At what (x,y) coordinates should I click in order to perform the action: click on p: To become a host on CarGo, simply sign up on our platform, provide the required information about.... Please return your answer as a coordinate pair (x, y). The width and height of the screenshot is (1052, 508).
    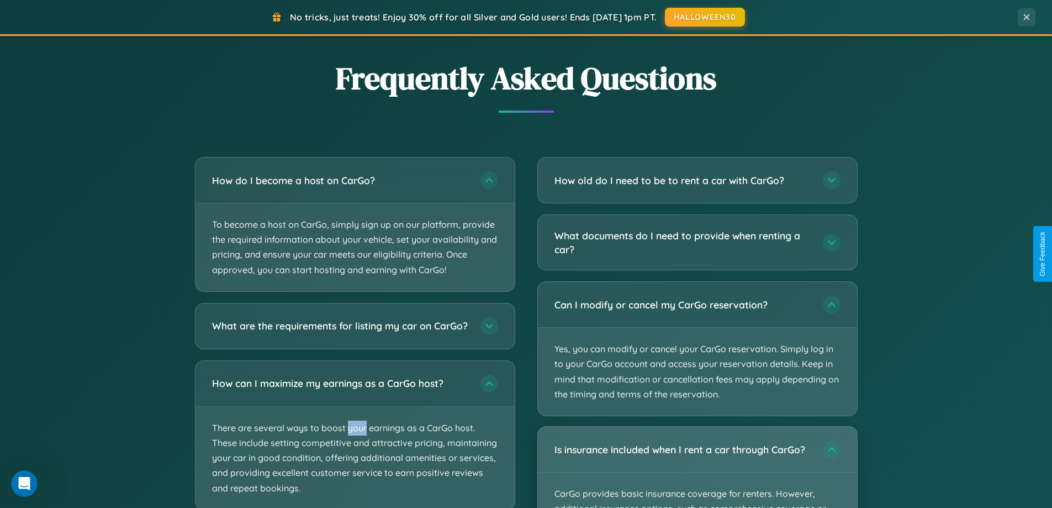
    Looking at the image, I should click on (355, 247).